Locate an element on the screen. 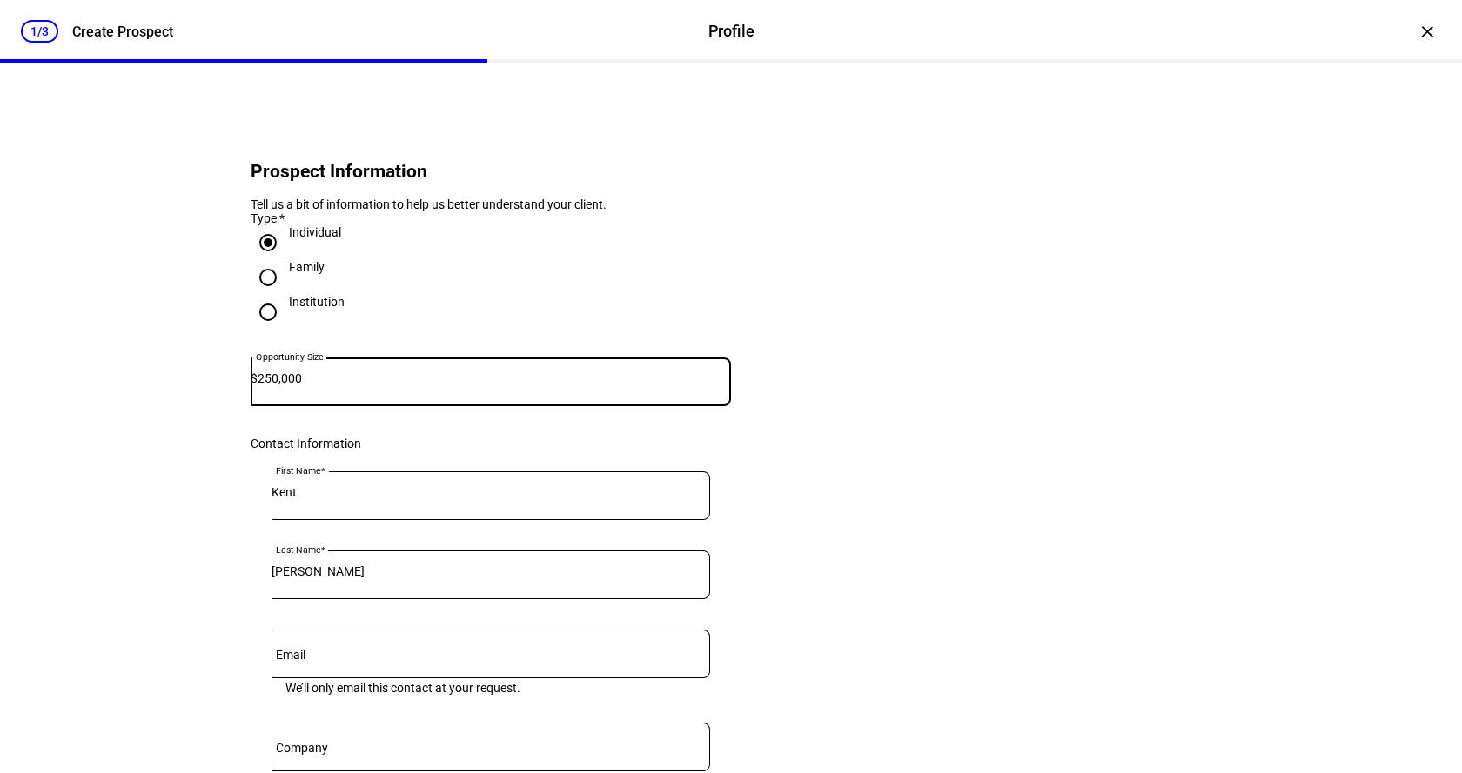  div: Profile is located at coordinates (731, 31).